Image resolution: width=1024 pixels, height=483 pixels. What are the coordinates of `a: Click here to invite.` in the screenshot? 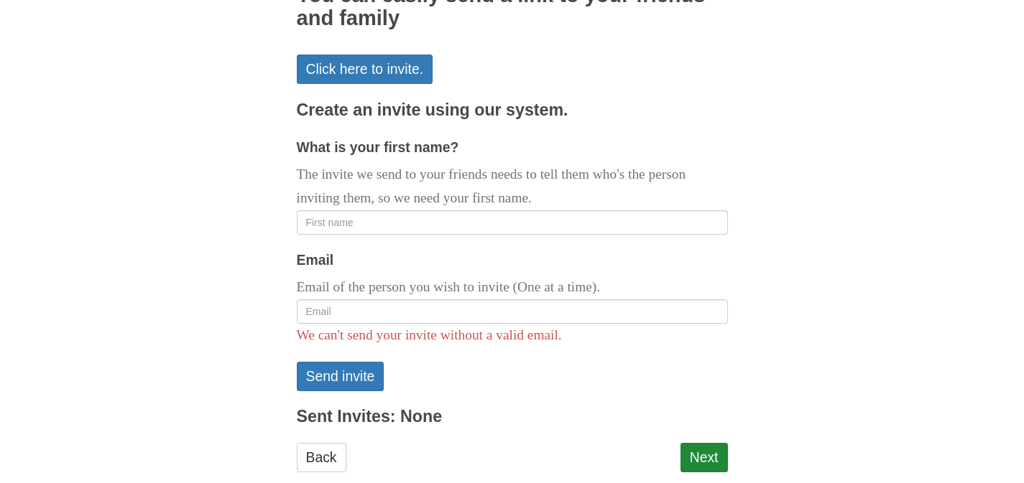 It's located at (365, 69).